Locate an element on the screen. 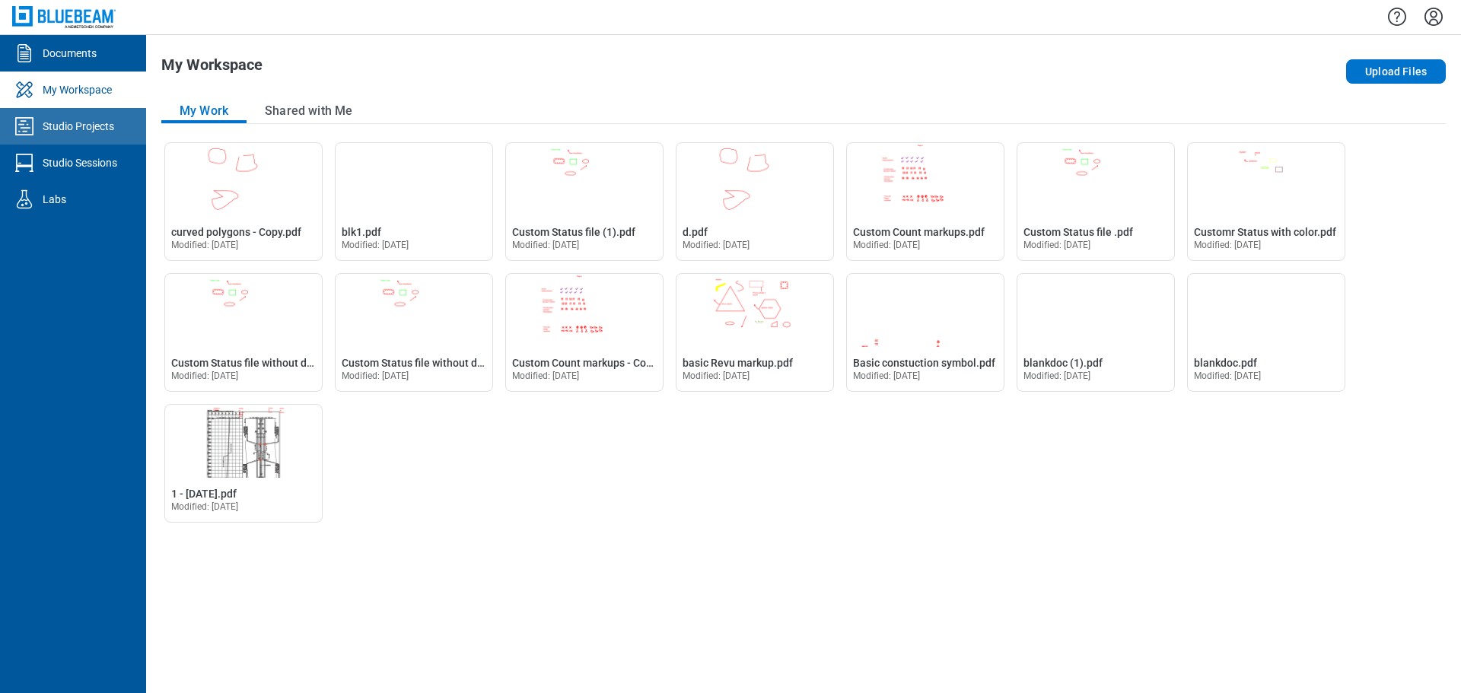  div: Open basic Revu markup.pdf in Editor is located at coordinates (755, 333).